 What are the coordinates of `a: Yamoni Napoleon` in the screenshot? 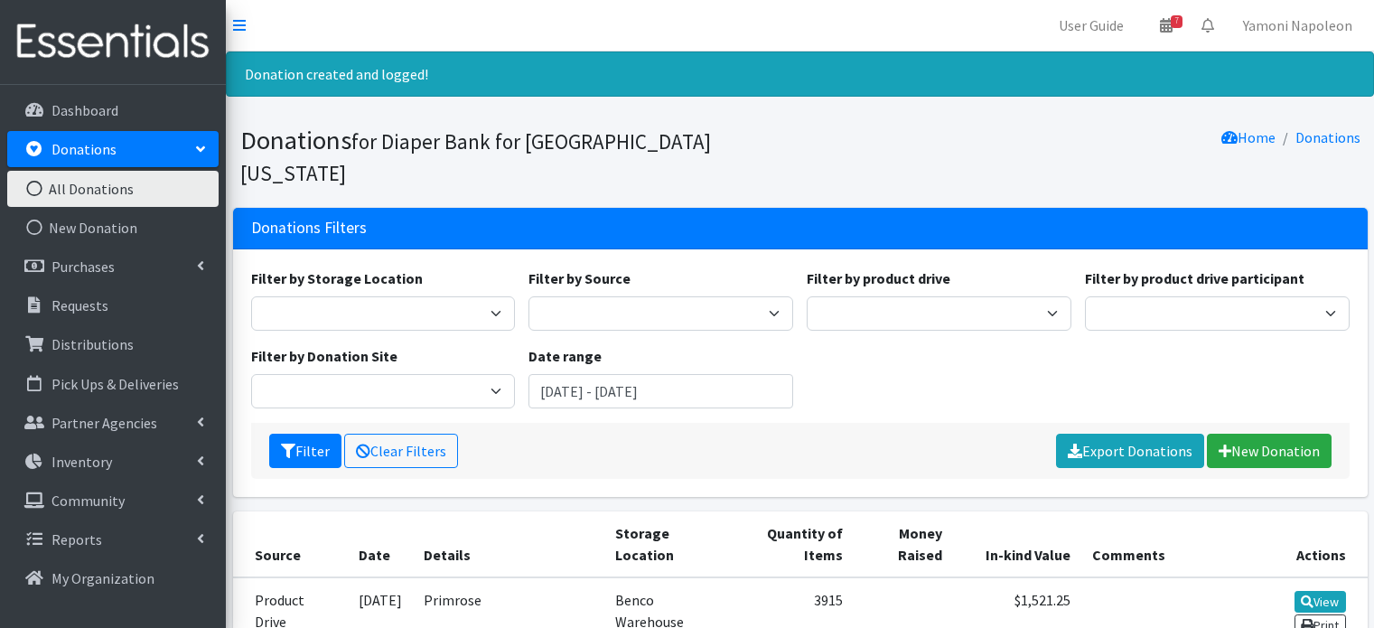 It's located at (1297, 25).